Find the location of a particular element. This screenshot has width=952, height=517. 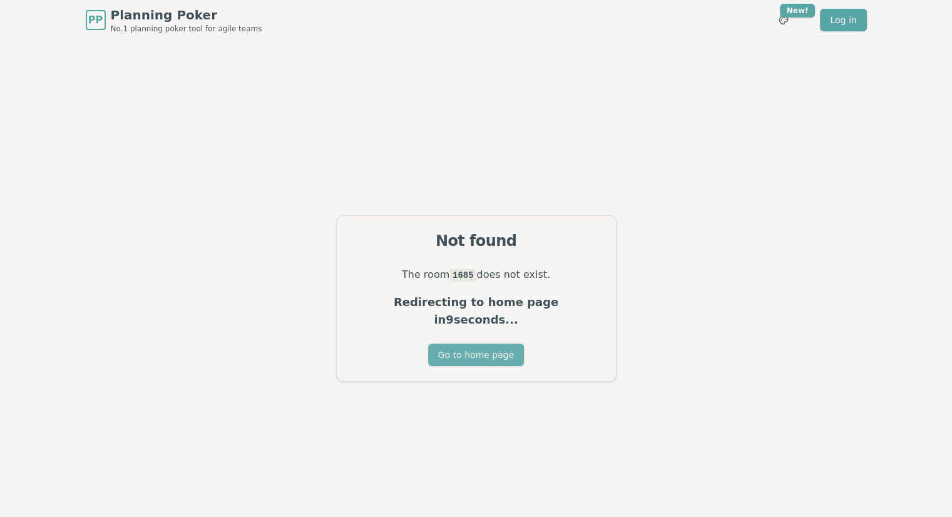

a: Log in is located at coordinates (843, 20).